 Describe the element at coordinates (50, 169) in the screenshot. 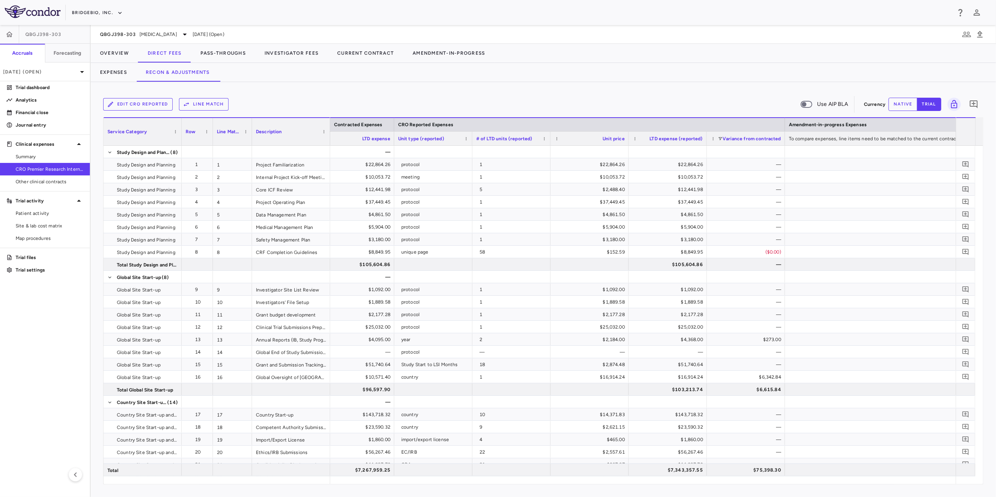

I see `span: CRO Premier Research International LLC` at that location.